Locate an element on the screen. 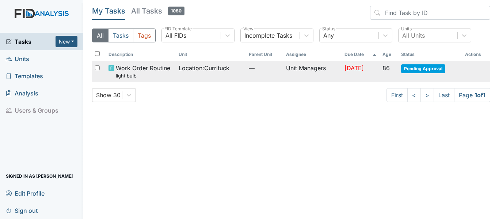 The image size is (499, 219). span: Pending Approval is located at coordinates (423, 69).